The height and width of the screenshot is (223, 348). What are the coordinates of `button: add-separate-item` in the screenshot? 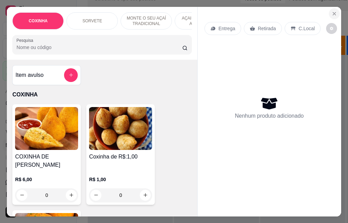 It's located at (71, 75).